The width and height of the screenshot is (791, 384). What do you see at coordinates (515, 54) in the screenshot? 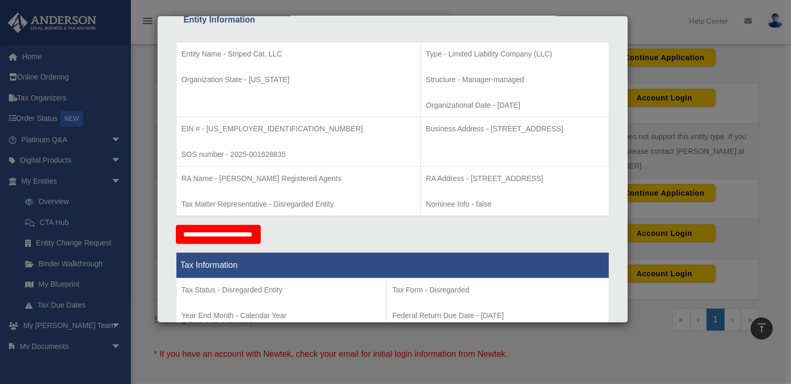
I see `p: Type - Limited Liability Company (LLC)` at bounding box center [515, 54].